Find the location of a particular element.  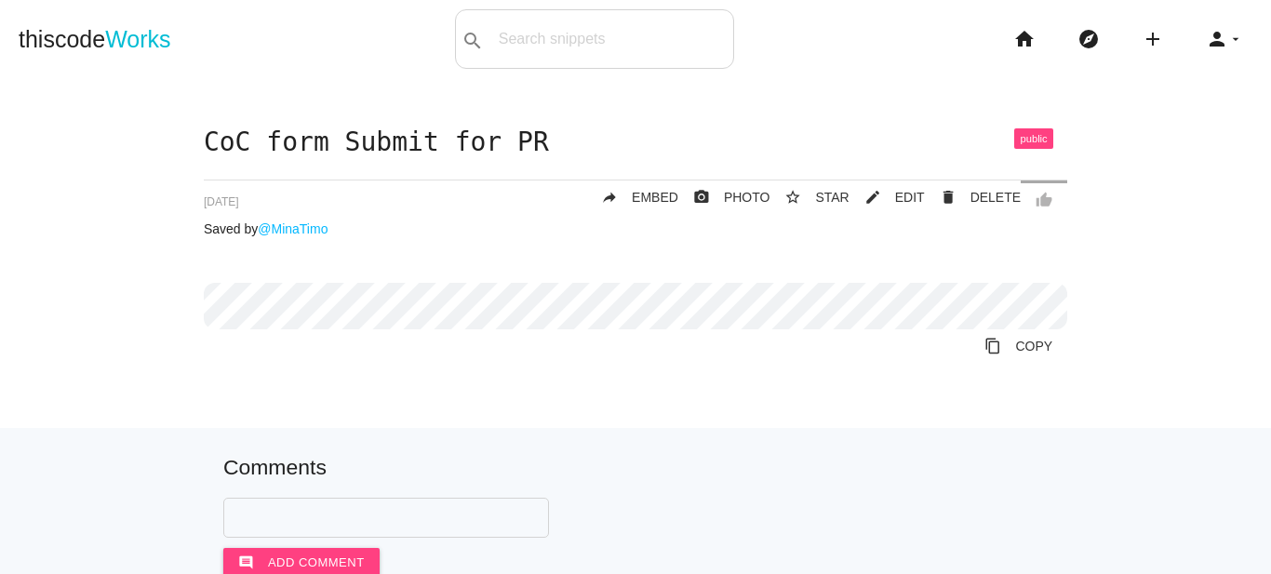

a: replyEMBED is located at coordinates (632, 197).